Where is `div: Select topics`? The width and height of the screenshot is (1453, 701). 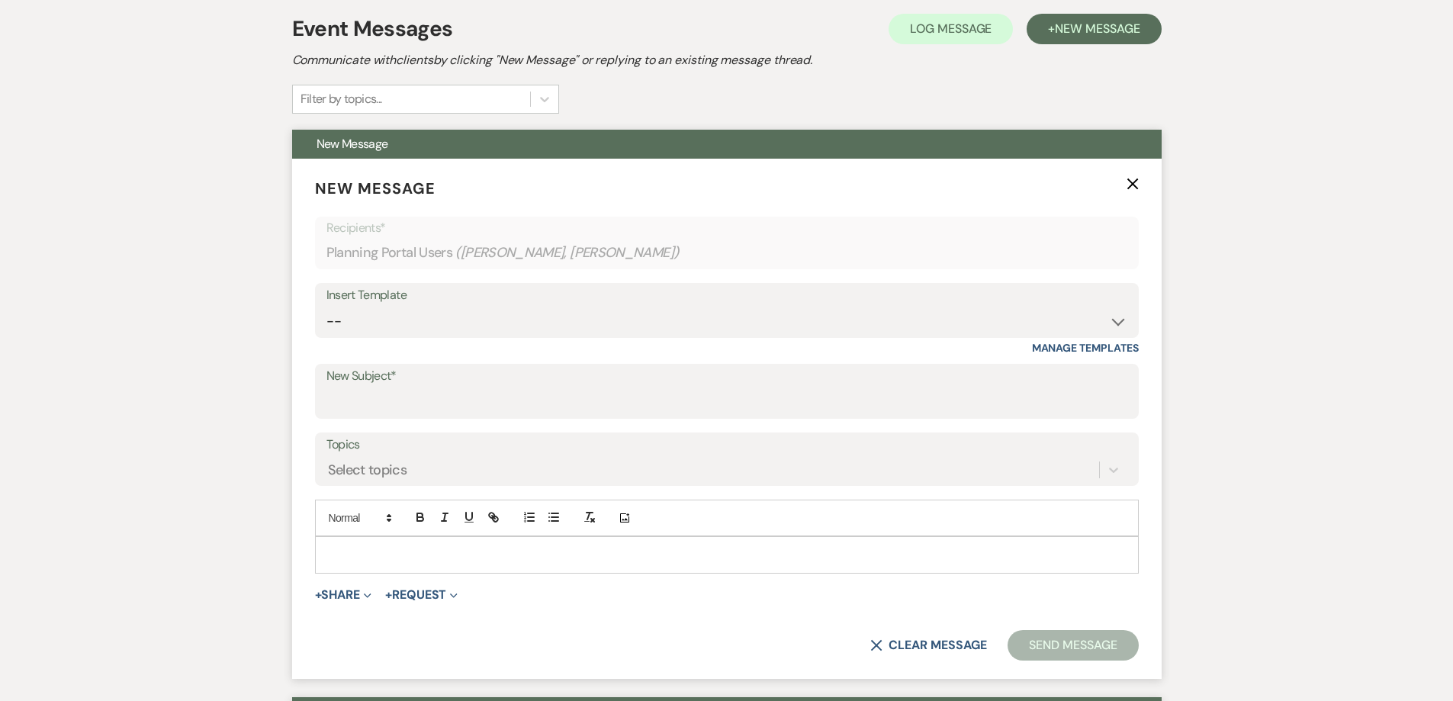
div: Select topics is located at coordinates (368, 470).